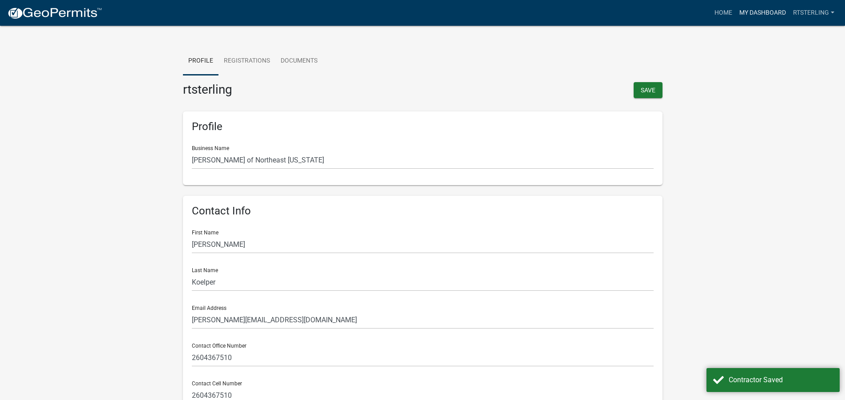 Image resolution: width=845 pixels, height=400 pixels. What do you see at coordinates (813, 13) in the screenshot?
I see `a: rtsterling` at bounding box center [813, 13].